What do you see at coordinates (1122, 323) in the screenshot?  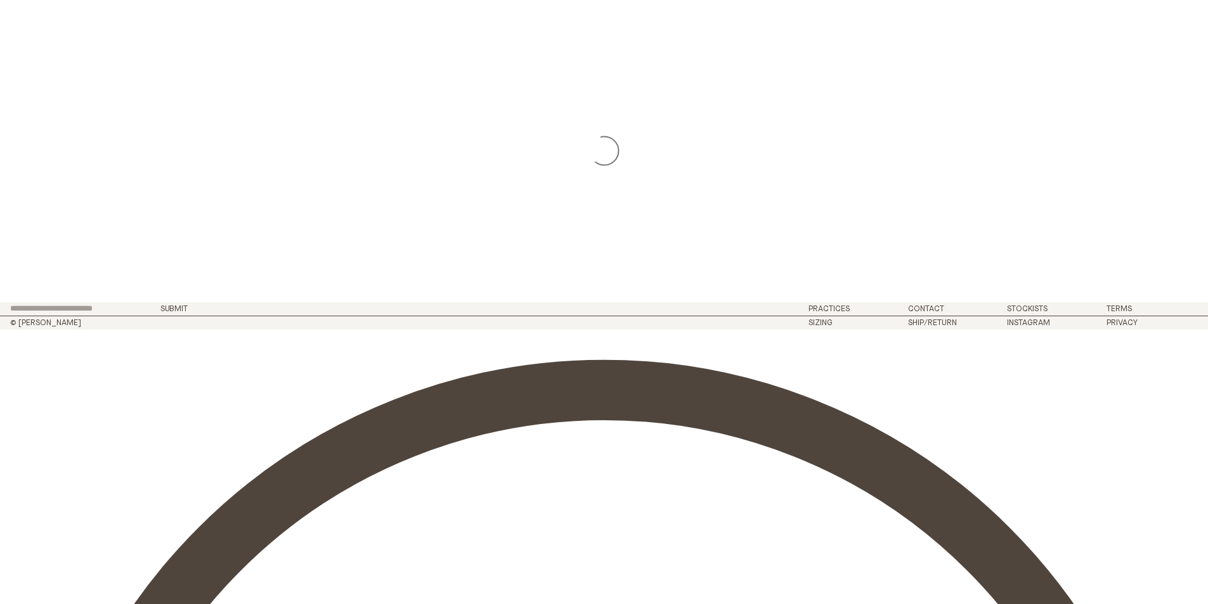 I see `a: Privacy` at bounding box center [1122, 323].